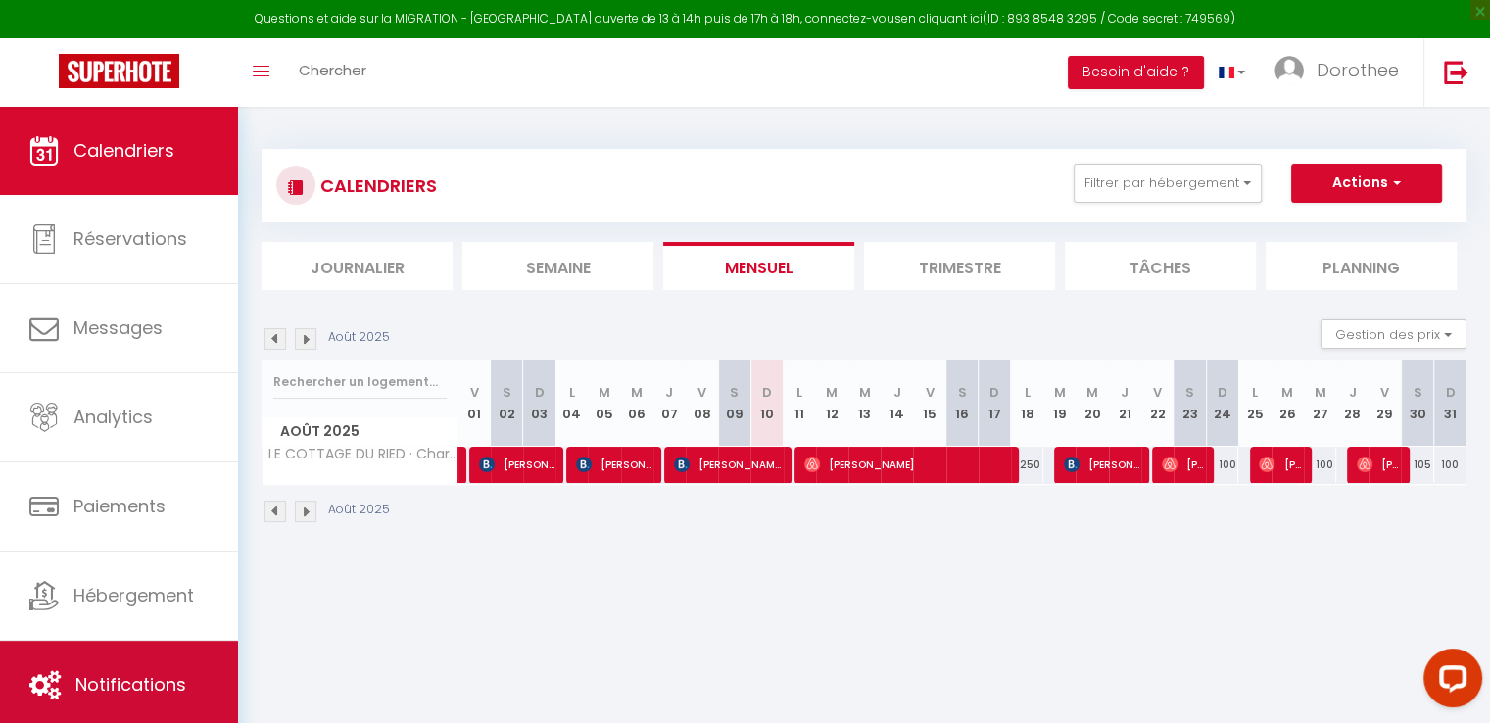 Image resolution: width=1490 pixels, height=723 pixels. I want to click on th: 17, so click(995, 403).